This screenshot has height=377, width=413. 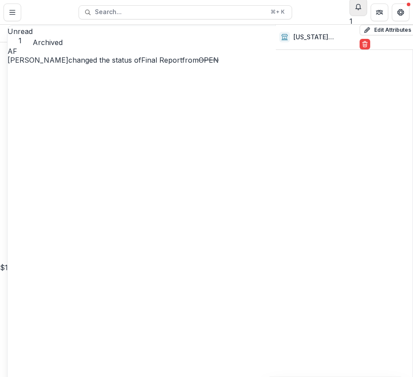 What do you see at coordinates (209, 60) in the screenshot?
I see `s: OPEN` at bounding box center [209, 60].